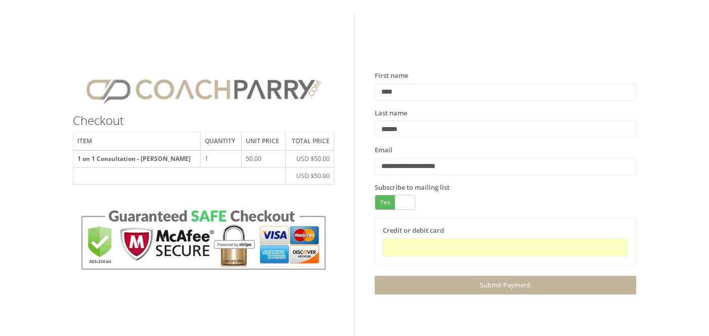 The image size is (709, 336). I want to click on label: Credit or debit card, so click(413, 231).